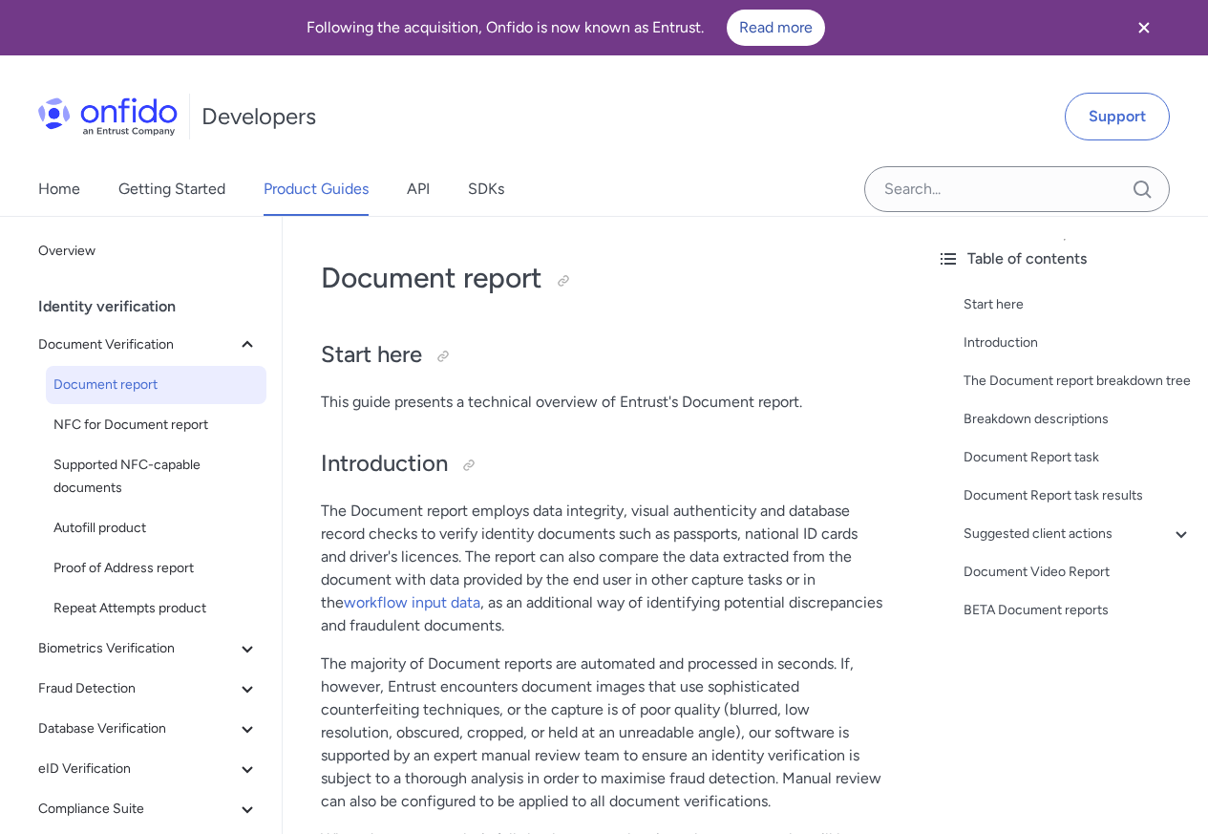 The height and width of the screenshot is (834, 1208). What do you see at coordinates (1079, 305) in the screenshot?
I see `div: Start here` at bounding box center [1079, 305].